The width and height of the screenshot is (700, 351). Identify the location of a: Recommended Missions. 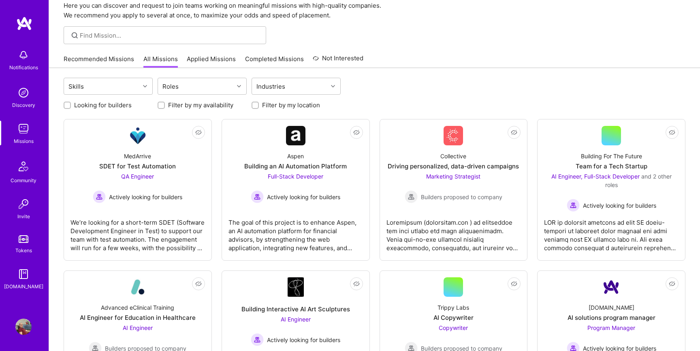
(99, 61).